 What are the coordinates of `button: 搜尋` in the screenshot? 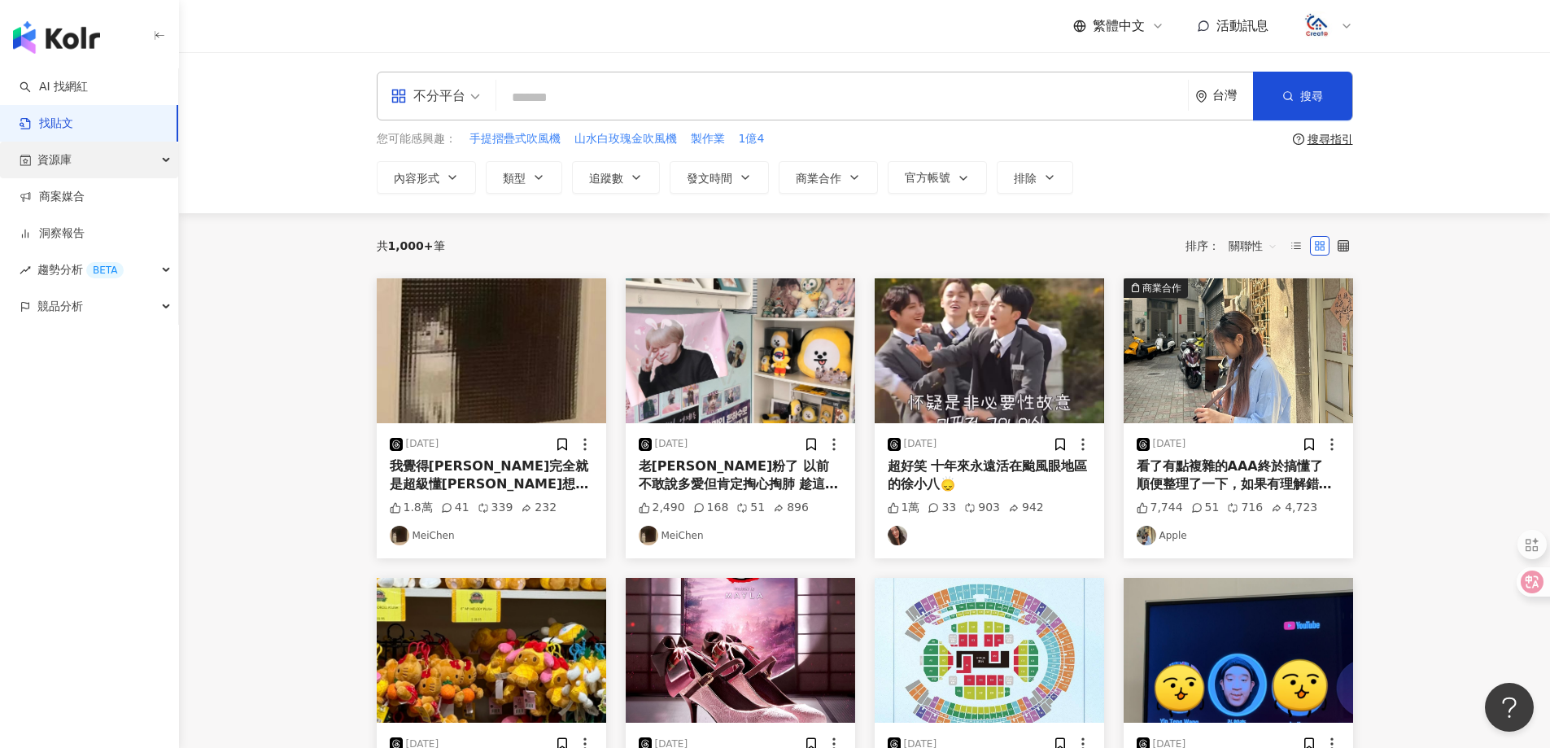 It's located at (1303, 96).